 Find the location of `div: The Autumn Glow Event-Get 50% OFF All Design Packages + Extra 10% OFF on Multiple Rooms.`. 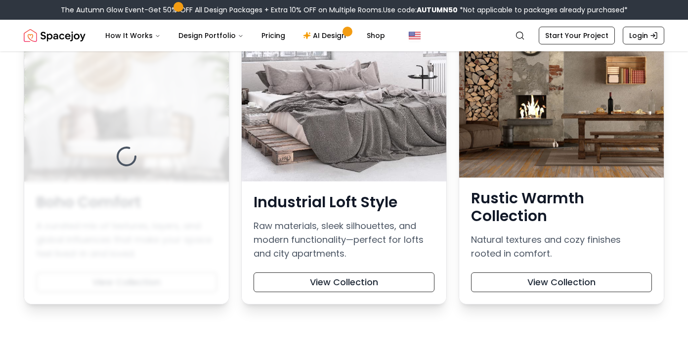

div: The Autumn Glow Event-Get 50% OFF All Design Packages + Extra 10% OFF on Multiple Rooms. is located at coordinates (344, 10).